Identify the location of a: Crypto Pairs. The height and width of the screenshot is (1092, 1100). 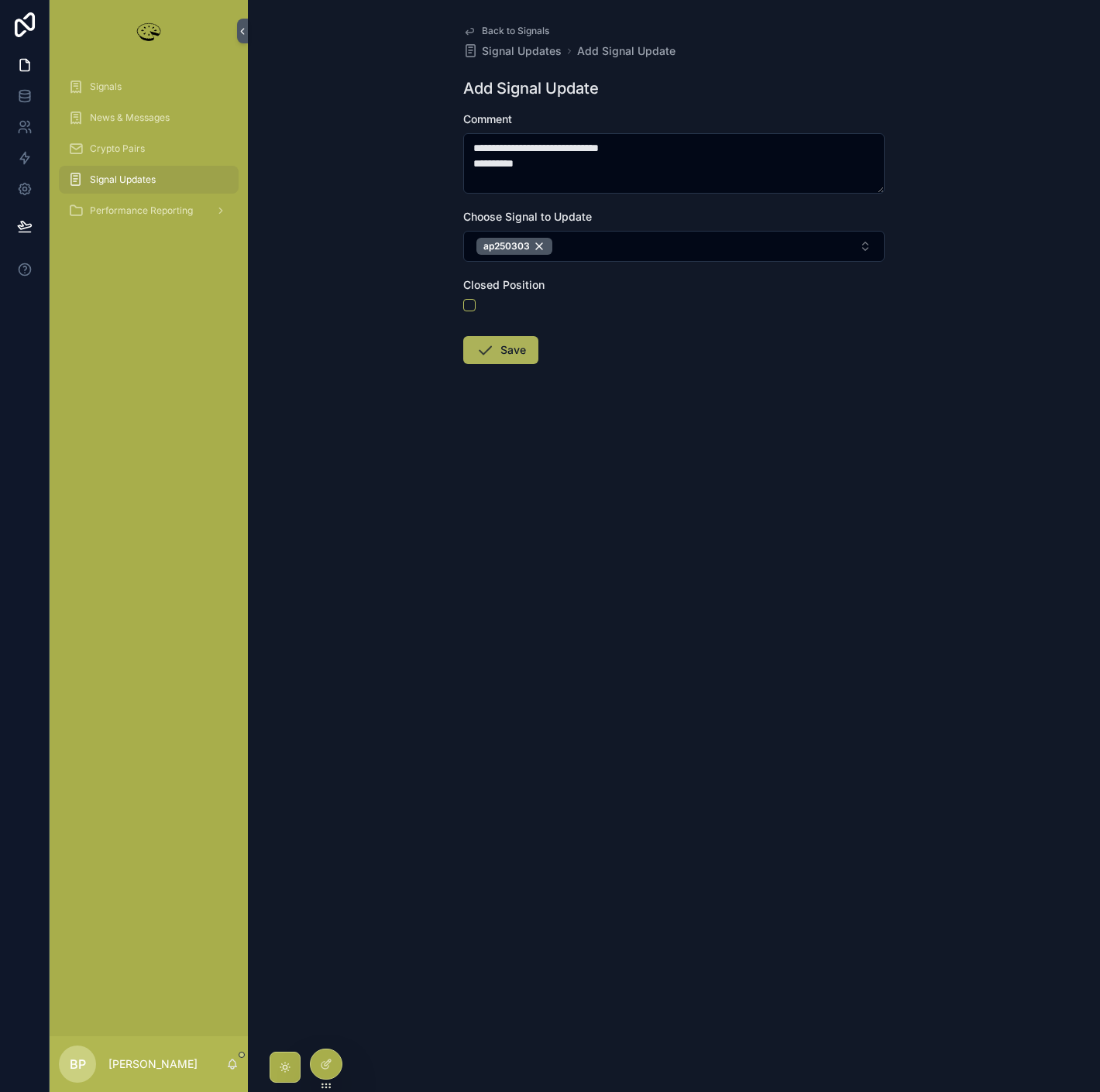
(149, 149).